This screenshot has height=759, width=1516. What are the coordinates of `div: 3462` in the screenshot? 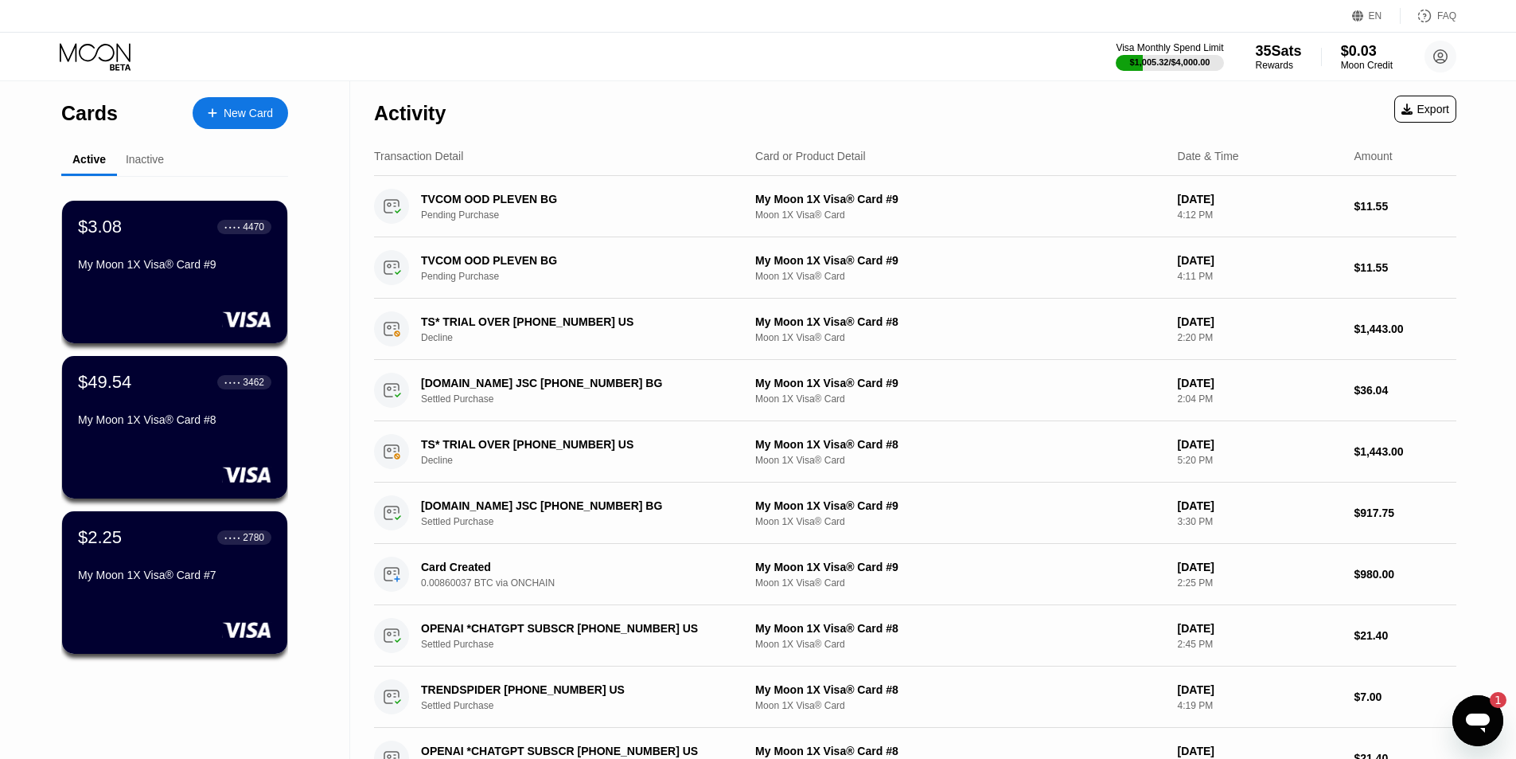 It's located at (253, 382).